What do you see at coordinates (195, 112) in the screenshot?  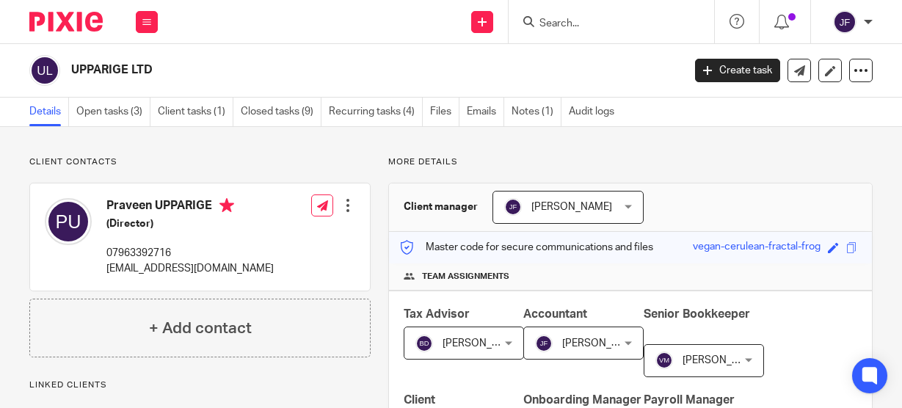 I see `a: Client tasks (1)` at bounding box center [195, 112].